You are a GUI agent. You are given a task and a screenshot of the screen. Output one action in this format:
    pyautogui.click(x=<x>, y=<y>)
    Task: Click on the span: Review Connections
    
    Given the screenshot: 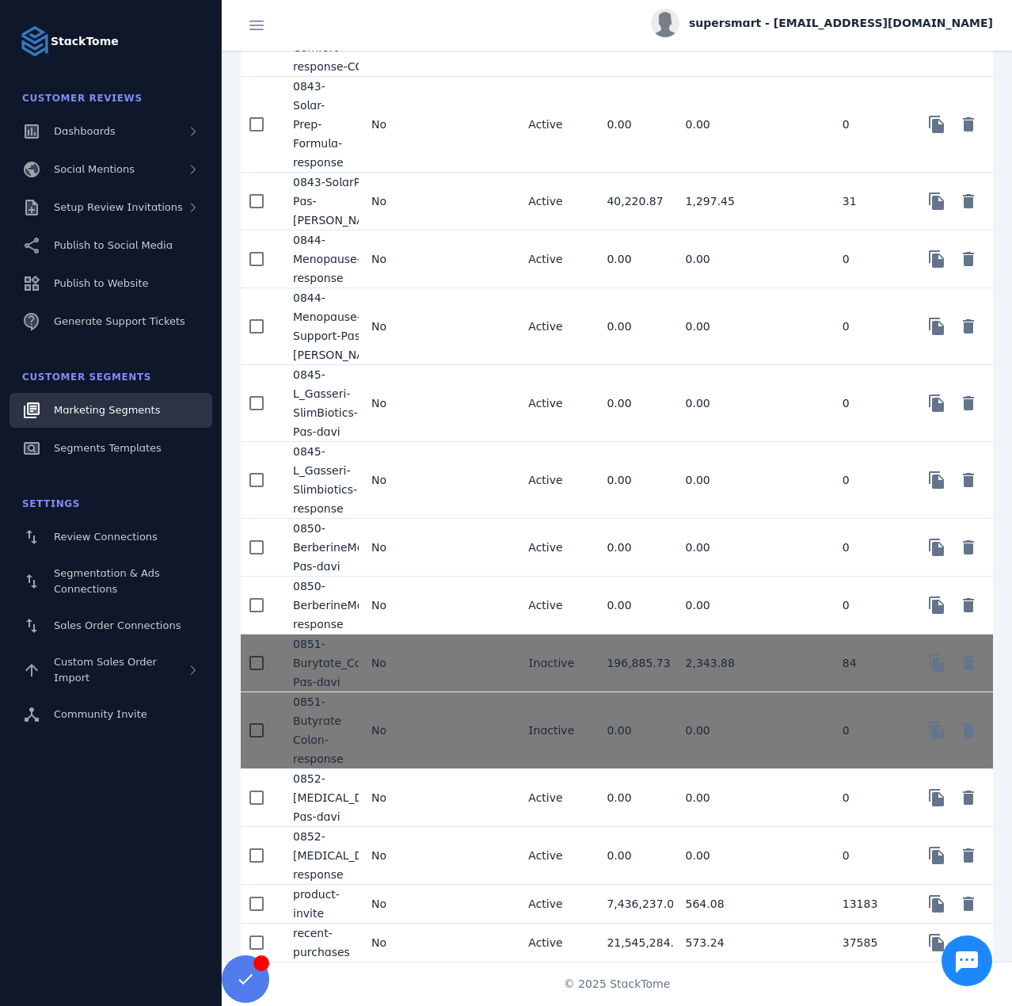 What is the action you would take?
    pyautogui.click(x=105, y=536)
    